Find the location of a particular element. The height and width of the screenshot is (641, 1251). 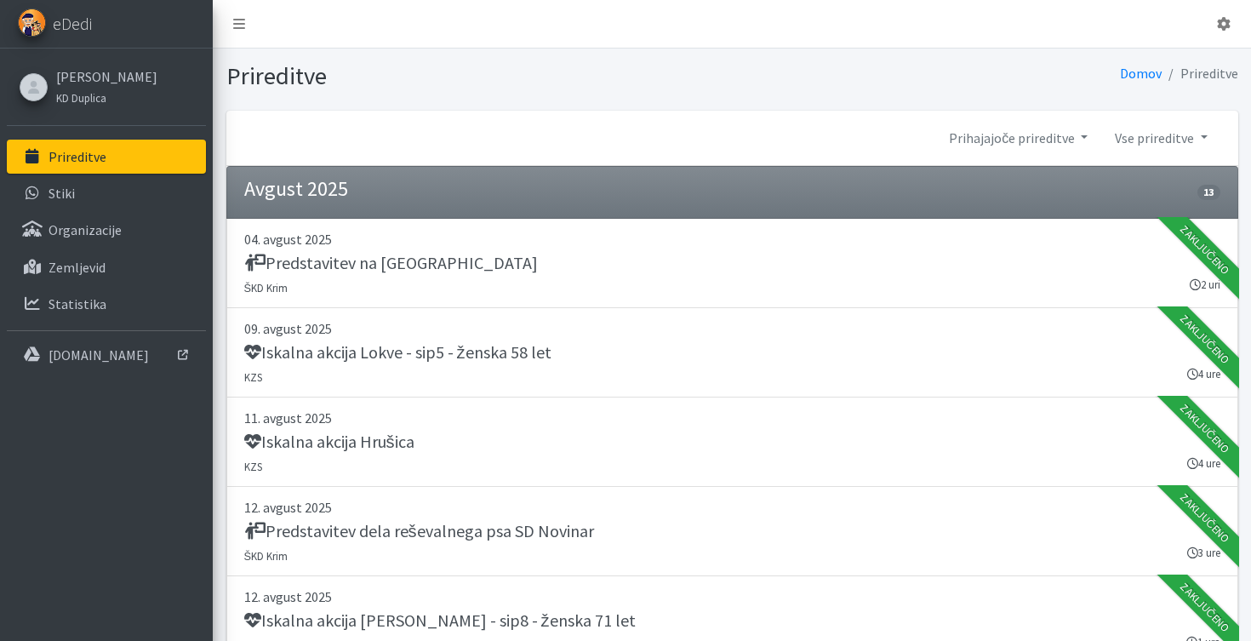

p: Organizacije is located at coordinates (85, 230).